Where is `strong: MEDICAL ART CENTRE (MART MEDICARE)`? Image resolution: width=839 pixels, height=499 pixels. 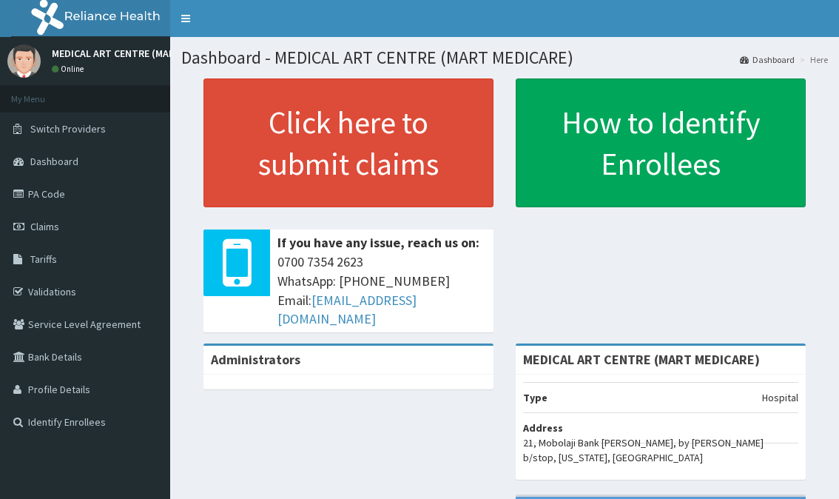 strong: MEDICAL ART CENTRE (MART MEDICARE) is located at coordinates (641, 359).